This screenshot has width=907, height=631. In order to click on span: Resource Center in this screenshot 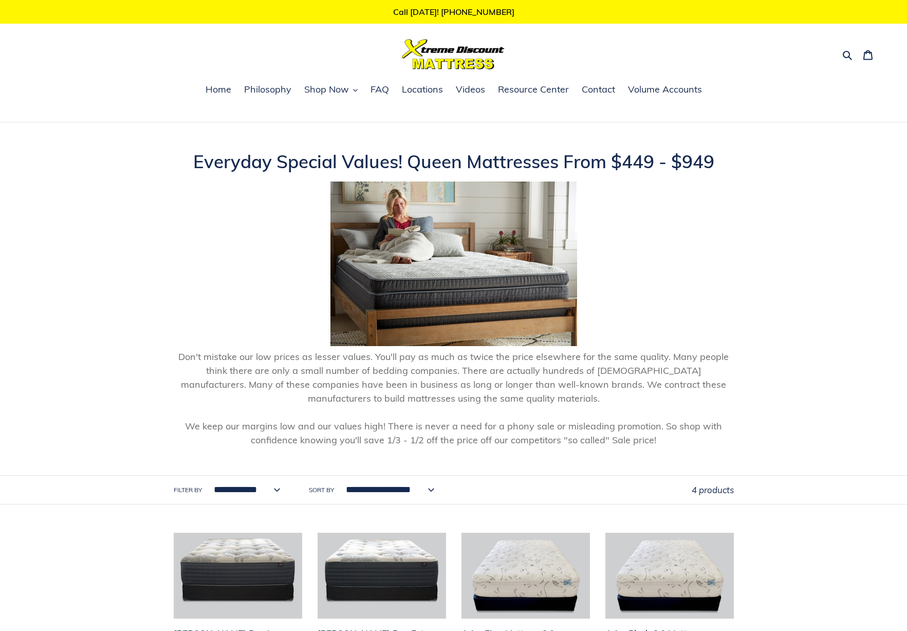, I will do `click(534, 89)`.